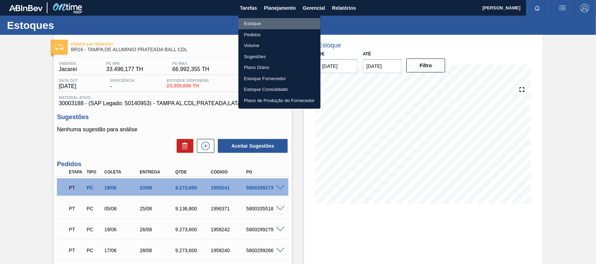 The height and width of the screenshot is (264, 596). Describe the element at coordinates (279, 68) in the screenshot. I see `a: Plano Diário` at that location.